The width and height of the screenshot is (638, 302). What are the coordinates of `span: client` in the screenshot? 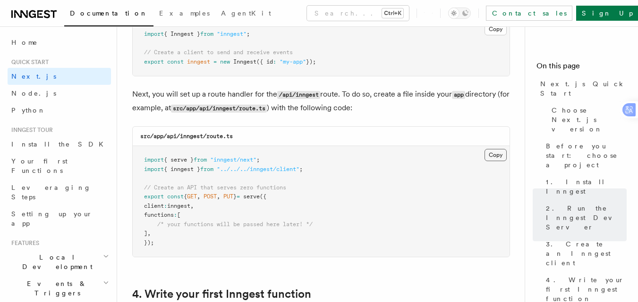 It's located at (154, 206).